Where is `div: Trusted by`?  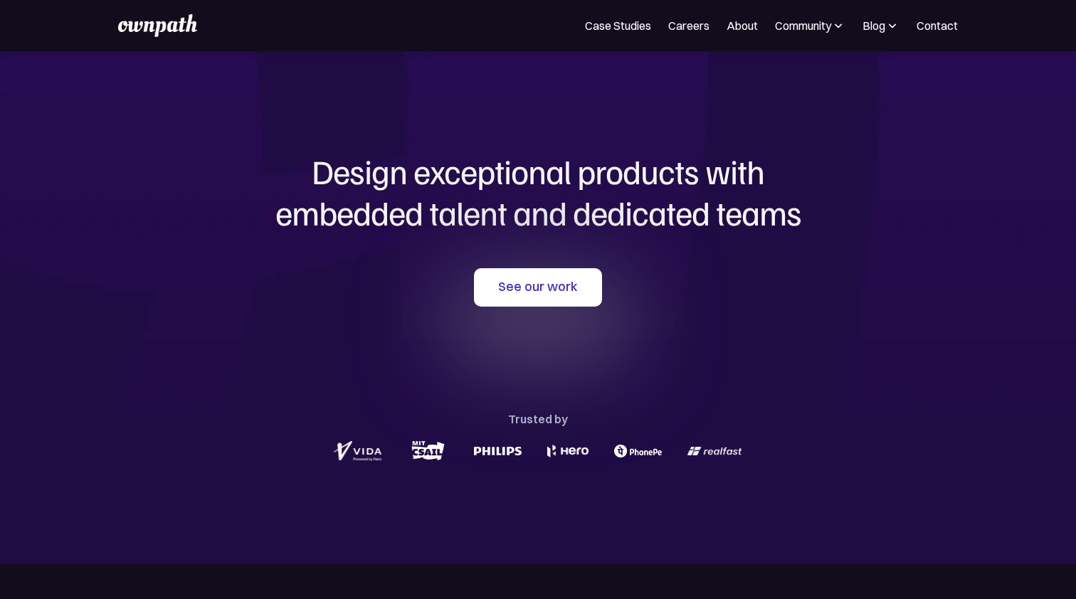
div: Trusted by is located at coordinates (538, 419).